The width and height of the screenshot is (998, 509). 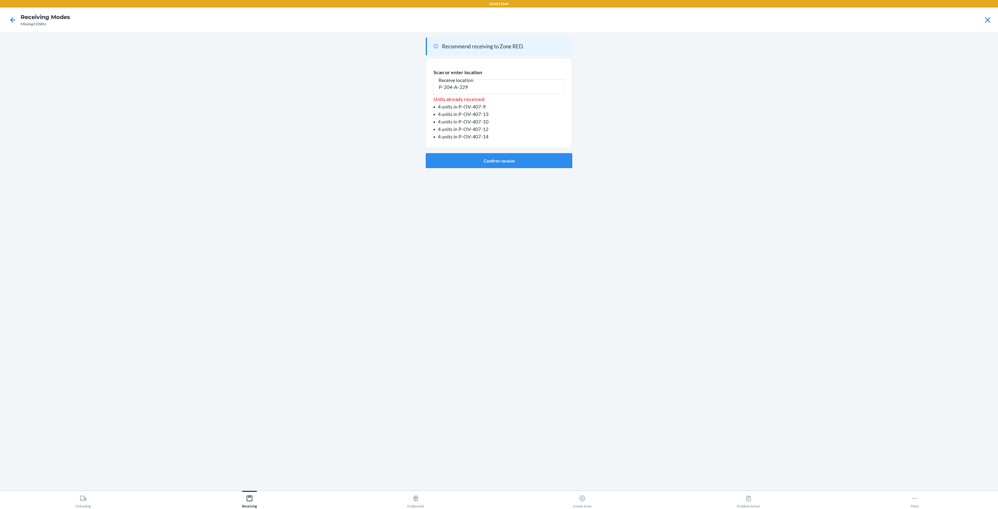 What do you see at coordinates (458, 72) in the screenshot?
I see `span: Scan or enter location` at bounding box center [458, 72].